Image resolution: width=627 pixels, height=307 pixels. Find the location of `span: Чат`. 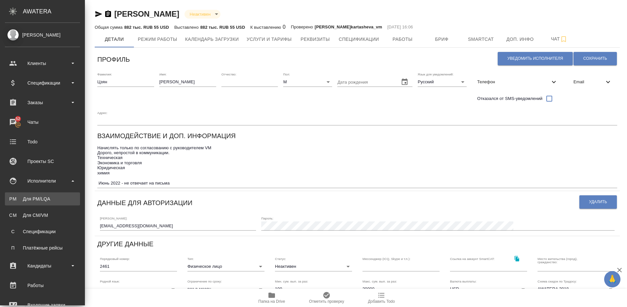

span: Чат is located at coordinates (560, 39).